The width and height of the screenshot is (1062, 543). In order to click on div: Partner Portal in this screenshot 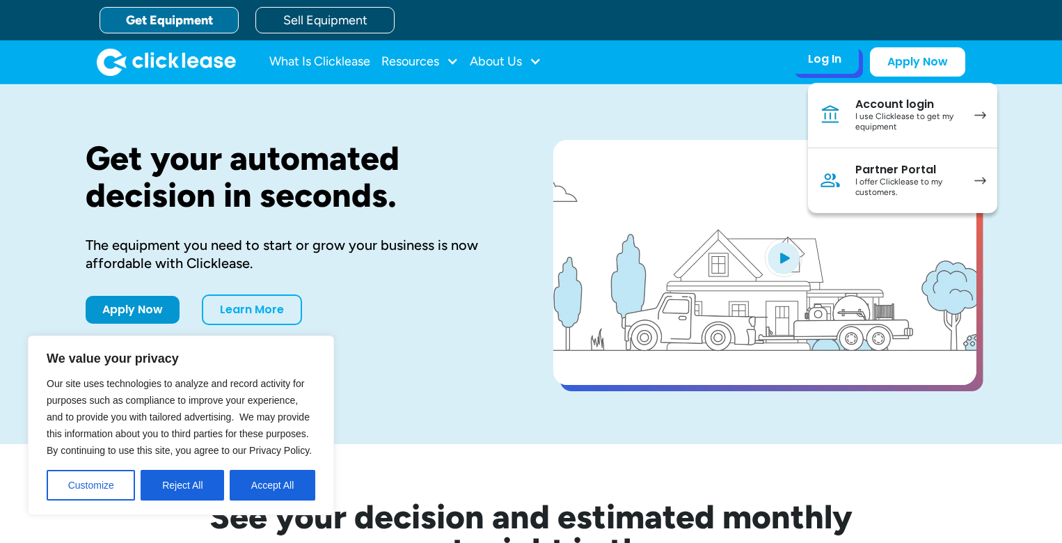, I will do `click(908, 170)`.